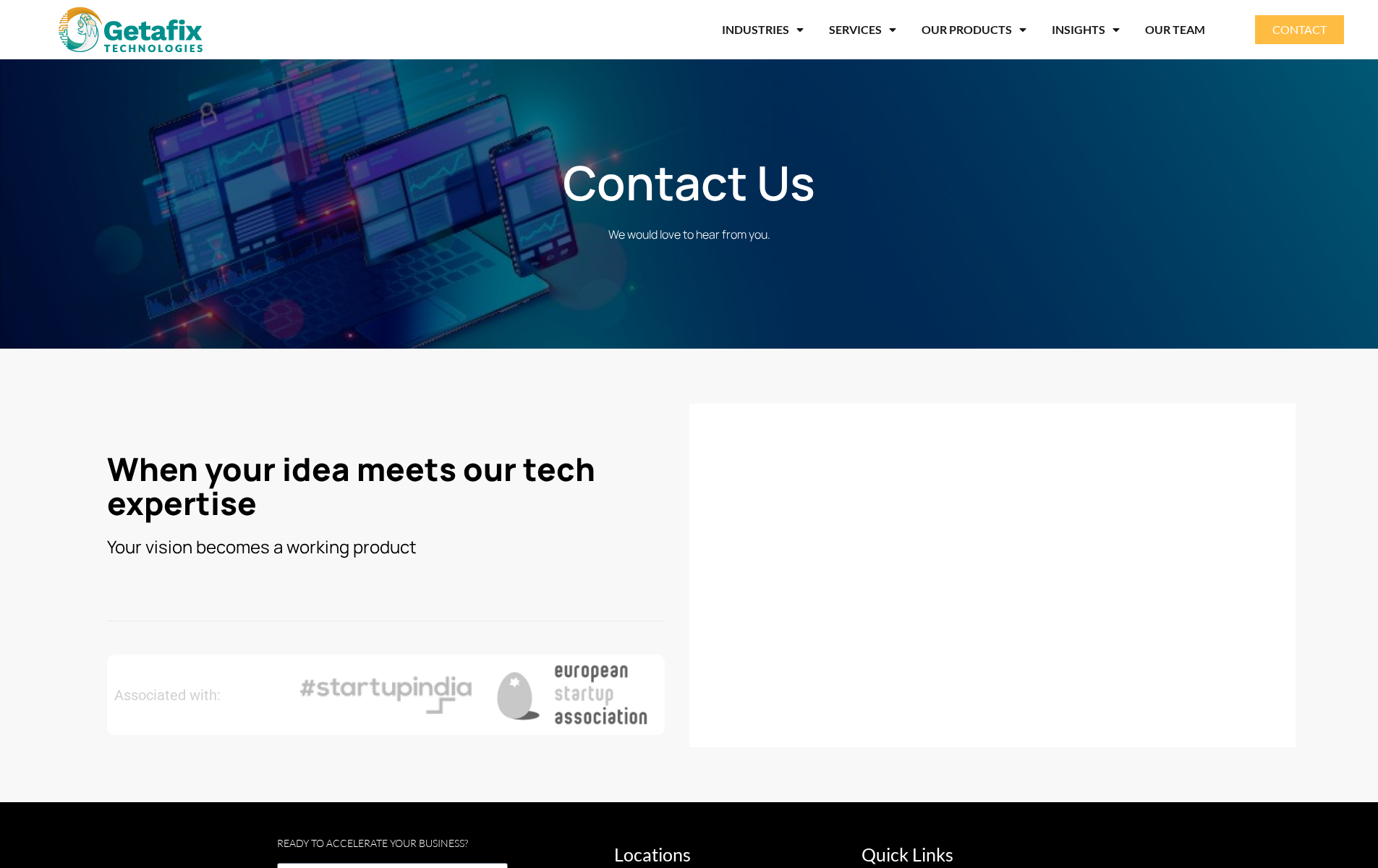 Image resolution: width=1378 pixels, height=868 pixels. I want to click on a: CONTACT, so click(1300, 29).